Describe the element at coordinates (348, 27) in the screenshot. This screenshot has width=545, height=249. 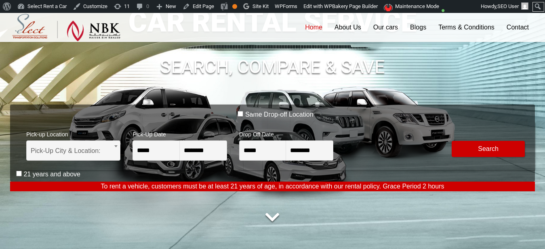
I see `a: About Us` at that location.